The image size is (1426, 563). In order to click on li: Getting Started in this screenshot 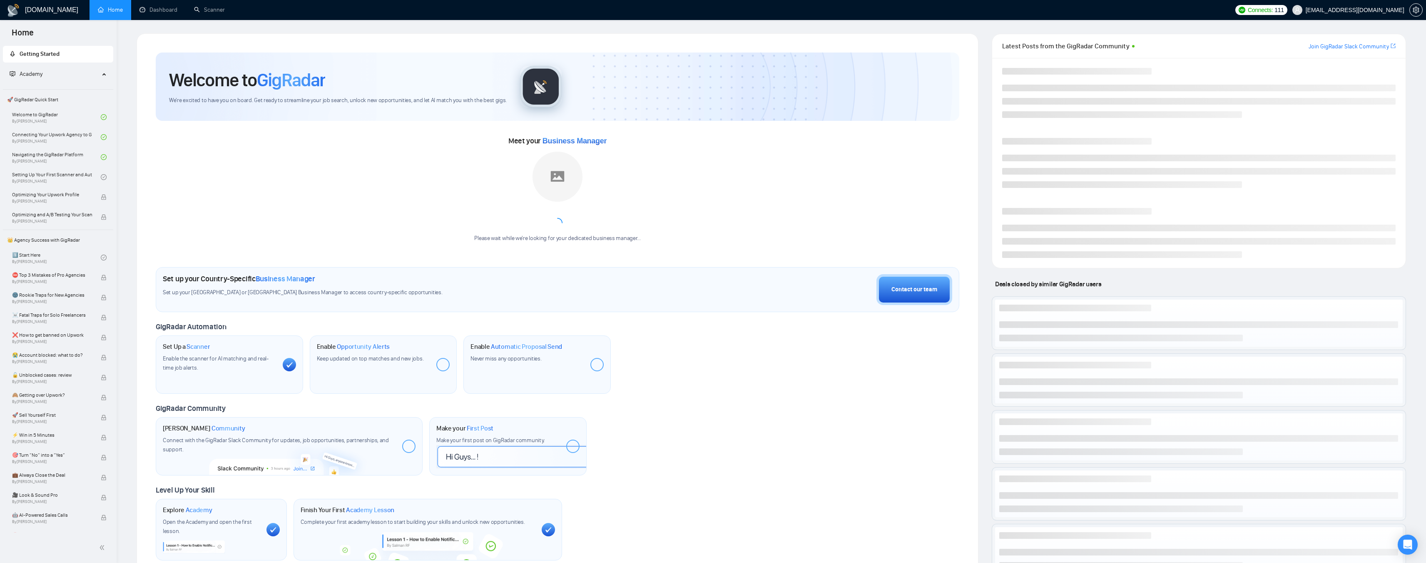, I will do `click(58, 54)`.